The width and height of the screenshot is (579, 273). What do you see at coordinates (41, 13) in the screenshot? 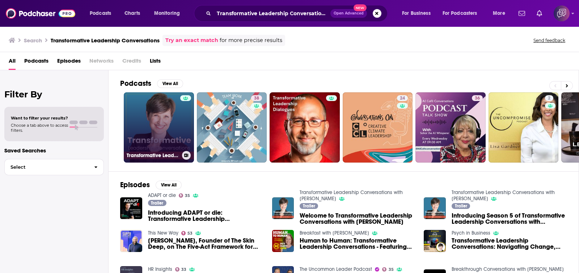
I see `a: Podchaser - Follow, Share and Rate Podcasts` at bounding box center [41, 13].